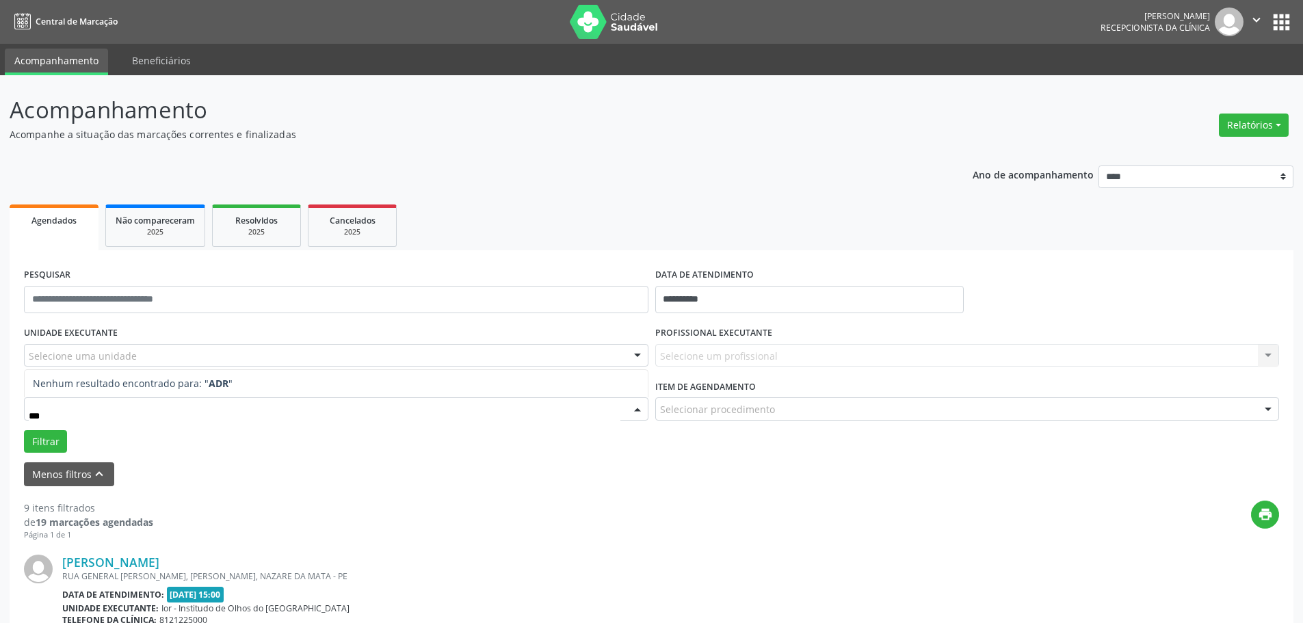  I want to click on i: print, so click(1266, 515).